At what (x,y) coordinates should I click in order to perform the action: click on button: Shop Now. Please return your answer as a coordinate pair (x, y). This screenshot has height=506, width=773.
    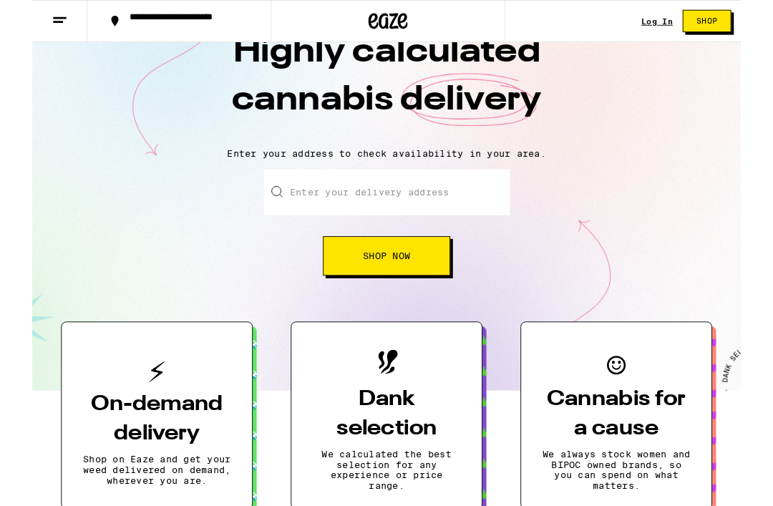
    Looking at the image, I should click on (387, 279).